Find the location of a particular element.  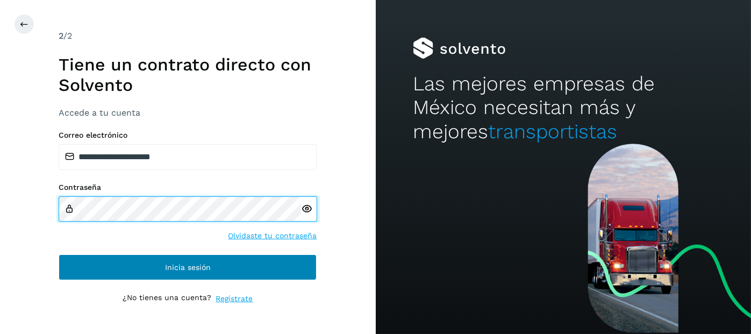

label: Contraseña is located at coordinates (188, 187).